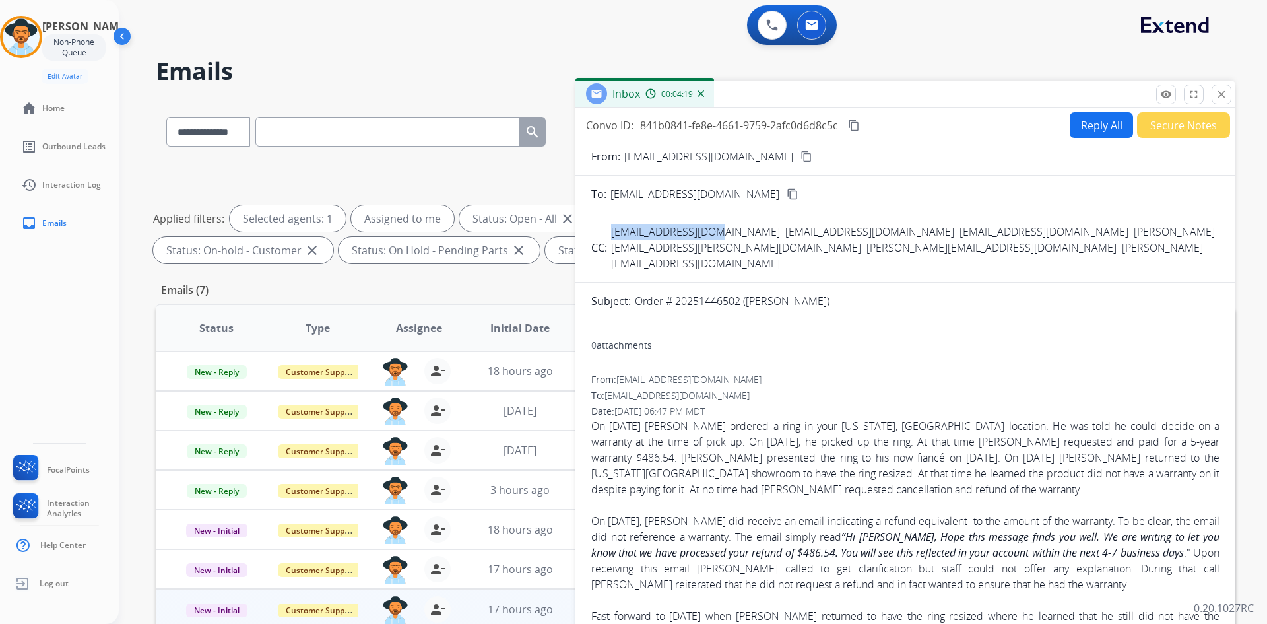 The width and height of the screenshot is (1267, 624). Describe the element at coordinates (520, 328) in the screenshot. I see `span: Initial Date` at that location.